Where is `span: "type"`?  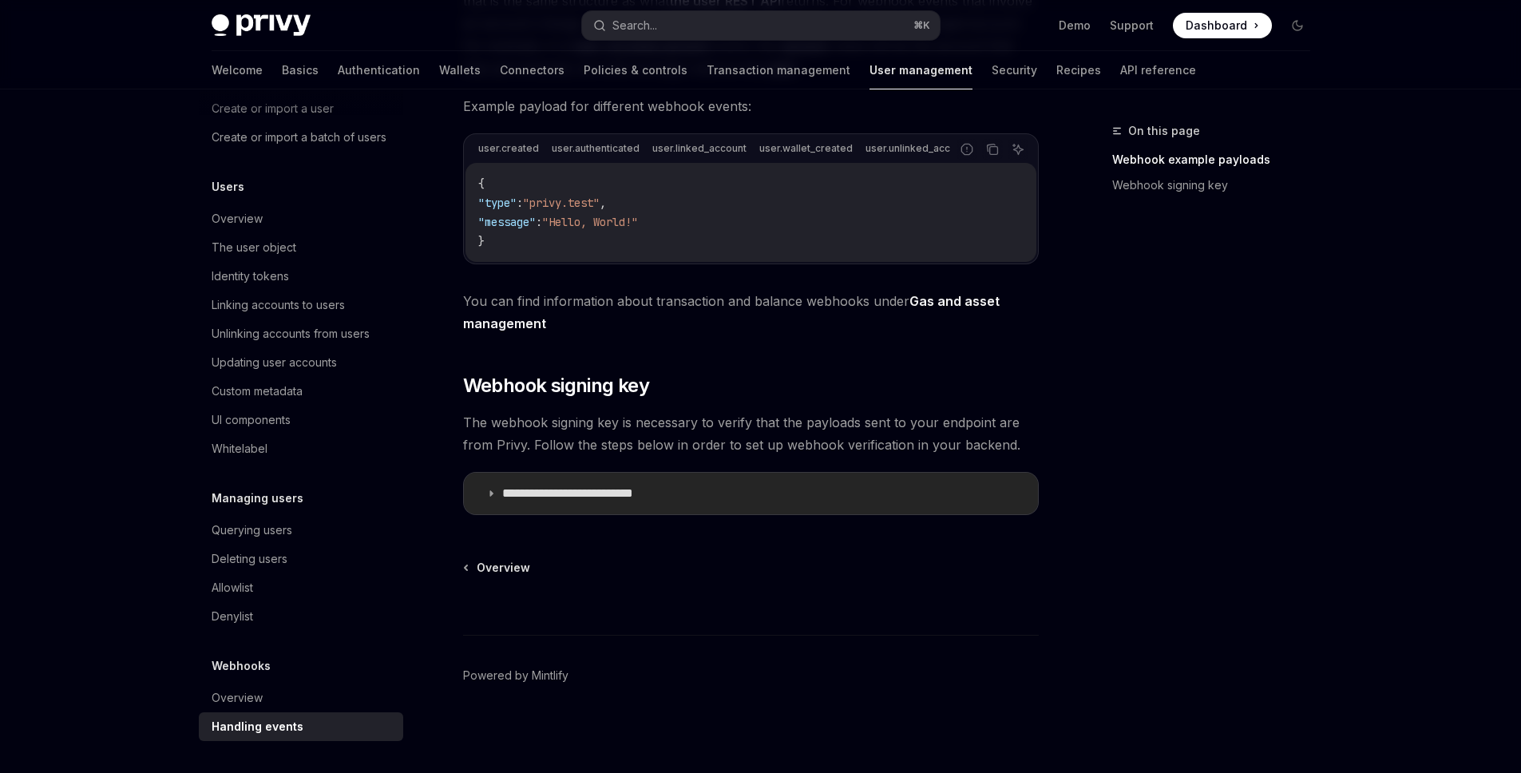 span: "type" is located at coordinates (497, 203).